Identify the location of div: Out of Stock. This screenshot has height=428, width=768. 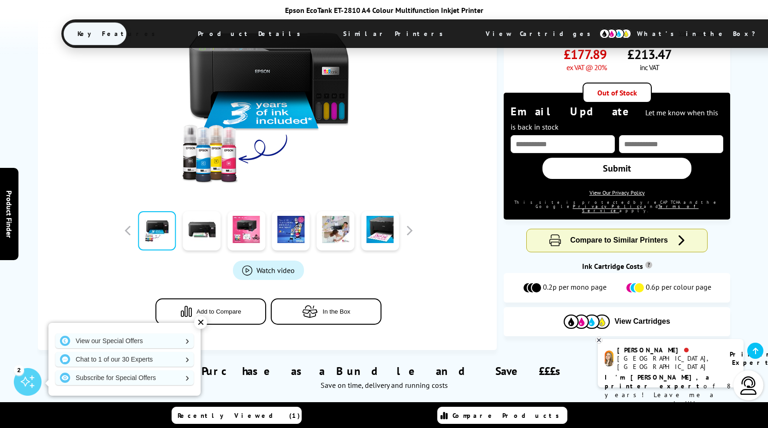
(617, 93).